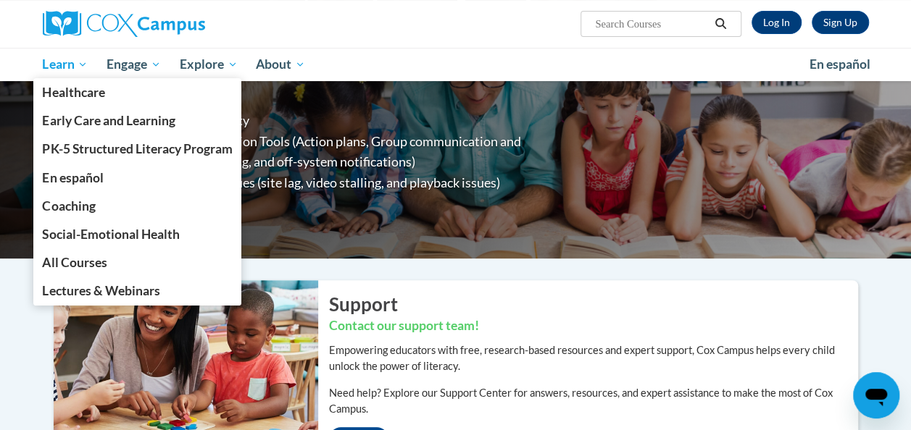  Describe the element at coordinates (138, 290) in the screenshot. I see `a: Lectures & Webinars` at that location.